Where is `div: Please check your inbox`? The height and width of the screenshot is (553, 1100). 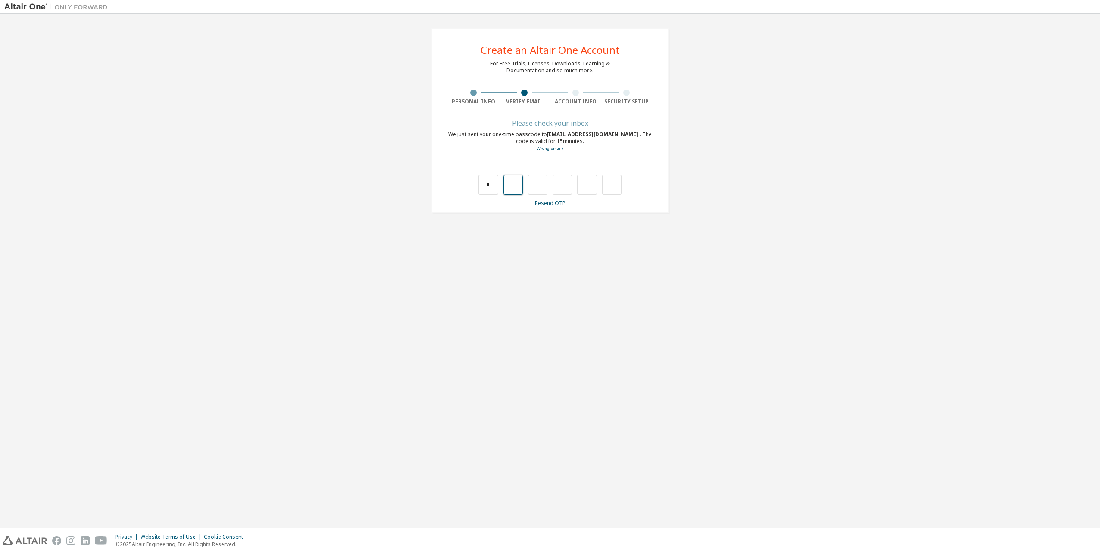 div: Please check your inbox is located at coordinates (550, 123).